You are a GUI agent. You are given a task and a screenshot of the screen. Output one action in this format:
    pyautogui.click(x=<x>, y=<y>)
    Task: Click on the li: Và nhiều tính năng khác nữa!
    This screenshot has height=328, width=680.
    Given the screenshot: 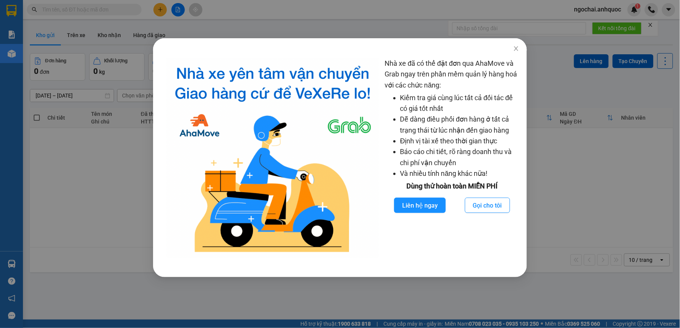 What is the action you would take?
    pyautogui.click(x=460, y=174)
    